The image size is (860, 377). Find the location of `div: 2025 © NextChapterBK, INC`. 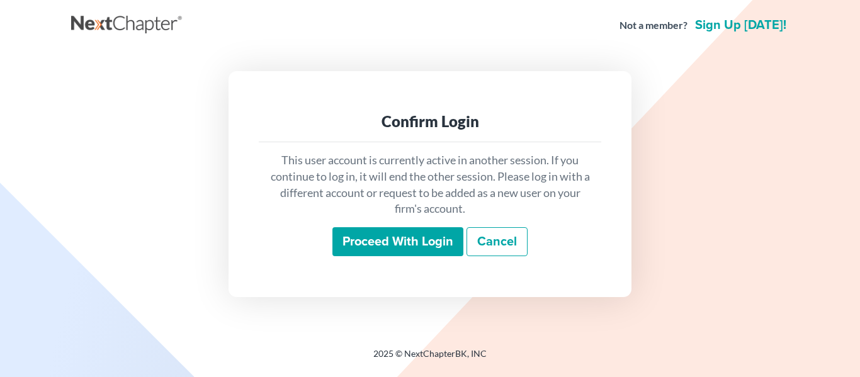

div: 2025 © NextChapterBK, INC is located at coordinates (430, 359).